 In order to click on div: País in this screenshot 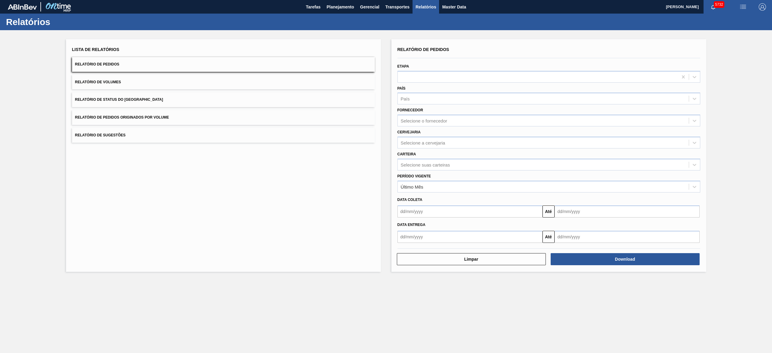, I will do `click(405, 99)`.